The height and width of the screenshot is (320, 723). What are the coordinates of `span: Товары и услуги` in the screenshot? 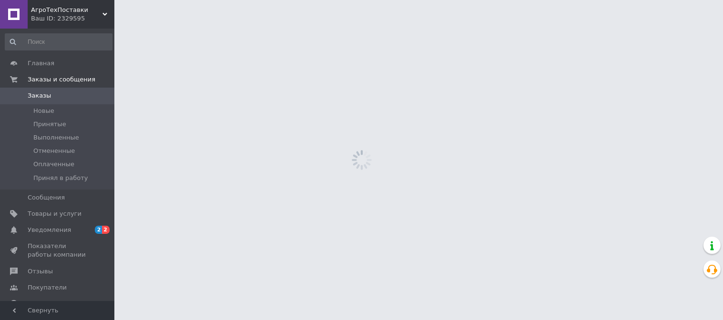 It's located at (54, 214).